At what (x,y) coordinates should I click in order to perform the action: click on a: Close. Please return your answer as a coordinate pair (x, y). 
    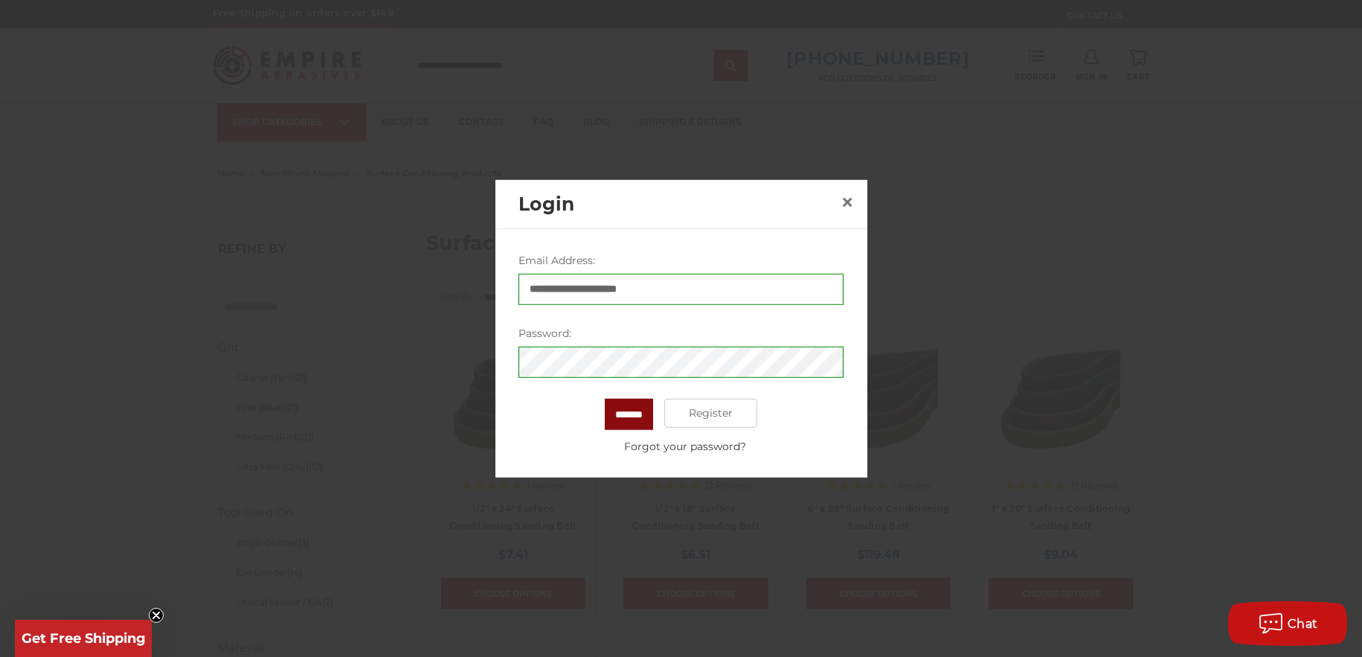
    Looking at the image, I should click on (847, 202).